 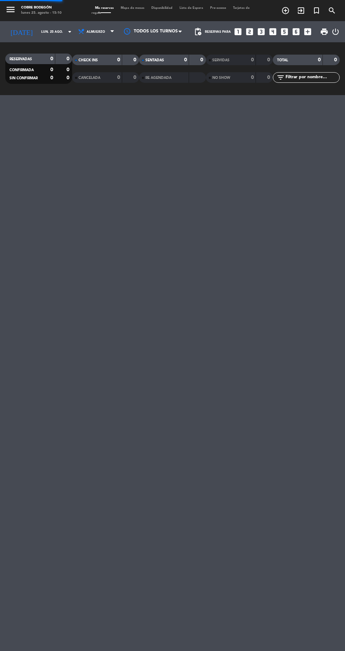 What do you see at coordinates (24, 78) in the screenshot?
I see `span: SIN CONFIRMAR` at bounding box center [24, 78].